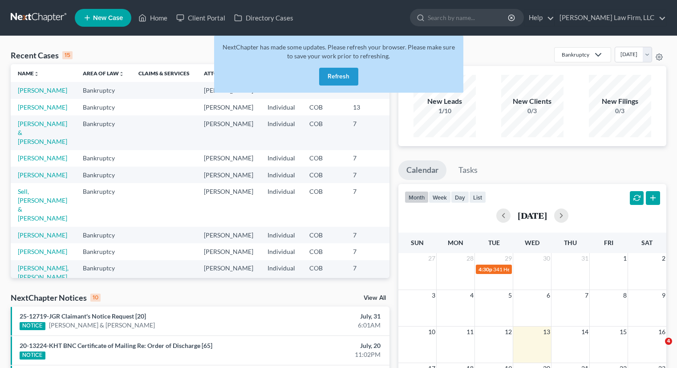 This screenshot has width=677, height=368. Describe the element at coordinates (664, 258) in the screenshot. I see `span: 2` at that location.